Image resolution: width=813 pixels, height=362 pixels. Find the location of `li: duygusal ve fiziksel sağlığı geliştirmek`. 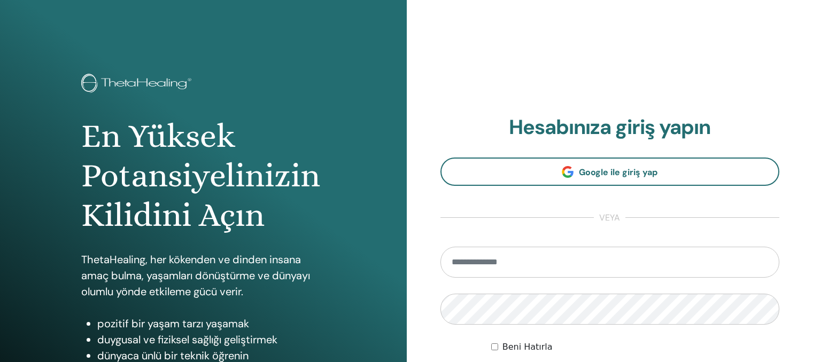

li: duygusal ve fiziksel sağlığı geliştirmek is located at coordinates (211, 340).